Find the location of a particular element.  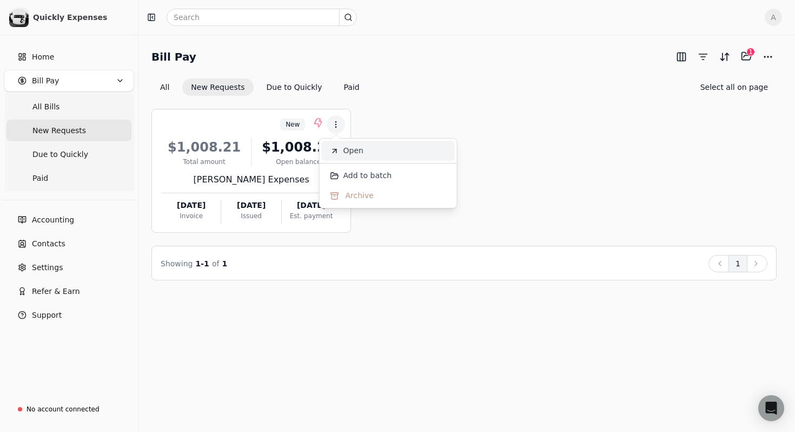

button: A is located at coordinates (774, 17).